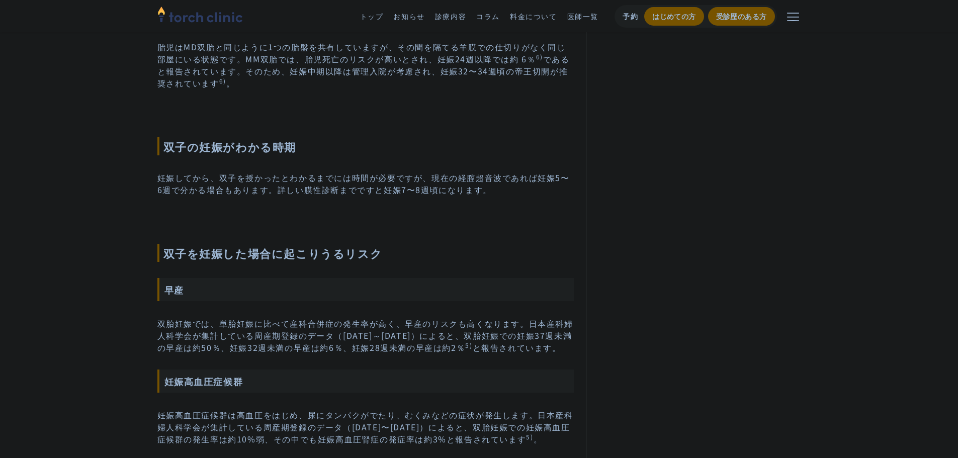 Image resolution: width=958 pixels, height=458 pixels. Describe the element at coordinates (630, 16) in the screenshot. I see `div: 予約` at that location.